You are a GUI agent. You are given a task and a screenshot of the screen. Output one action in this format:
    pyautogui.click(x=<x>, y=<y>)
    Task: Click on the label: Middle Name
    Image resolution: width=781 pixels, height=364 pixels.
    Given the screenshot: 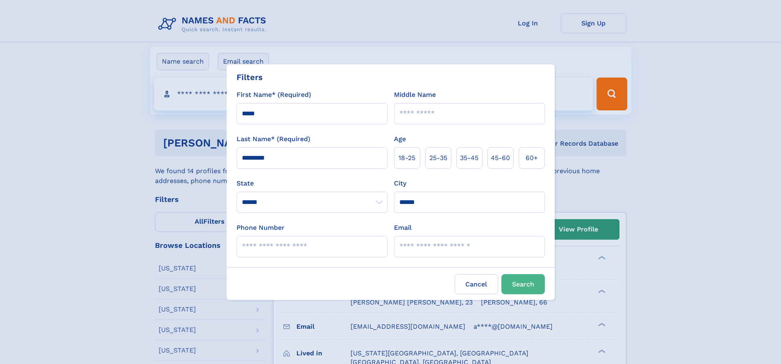 What is the action you would take?
    pyautogui.click(x=415, y=95)
    